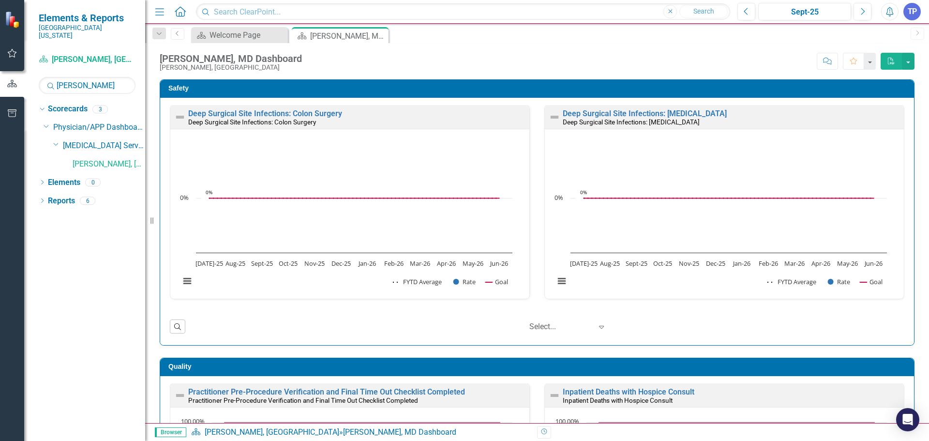  Describe the element at coordinates (617, 400) in the screenshot. I see `small: Inpatient Deaths with Hospice Consult` at that location.